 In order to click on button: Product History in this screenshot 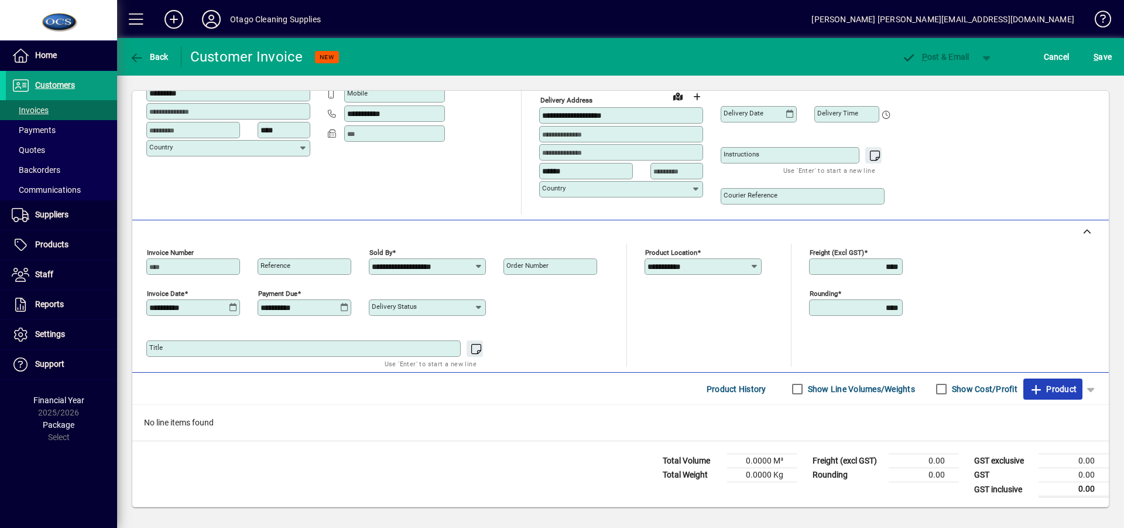, I will do `click(737, 389)`.